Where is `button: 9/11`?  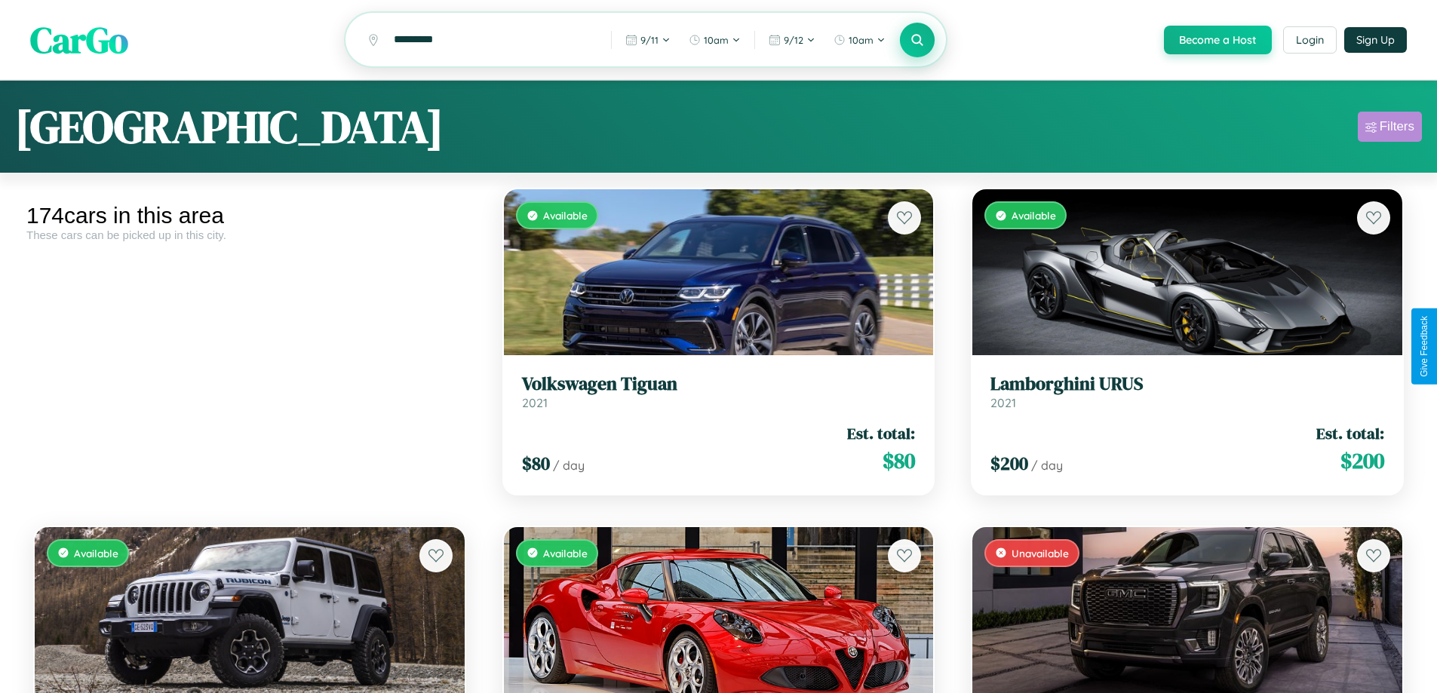
button: 9/11 is located at coordinates (648, 40).